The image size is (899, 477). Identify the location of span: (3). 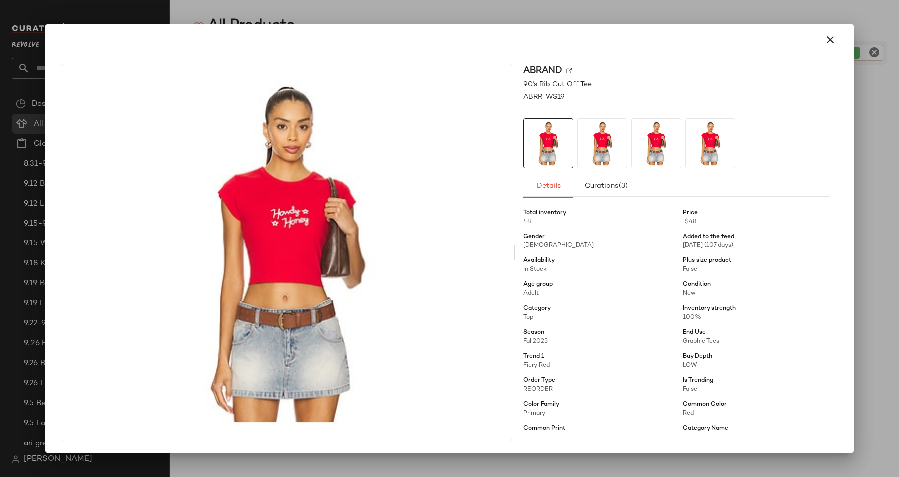
(623, 186).